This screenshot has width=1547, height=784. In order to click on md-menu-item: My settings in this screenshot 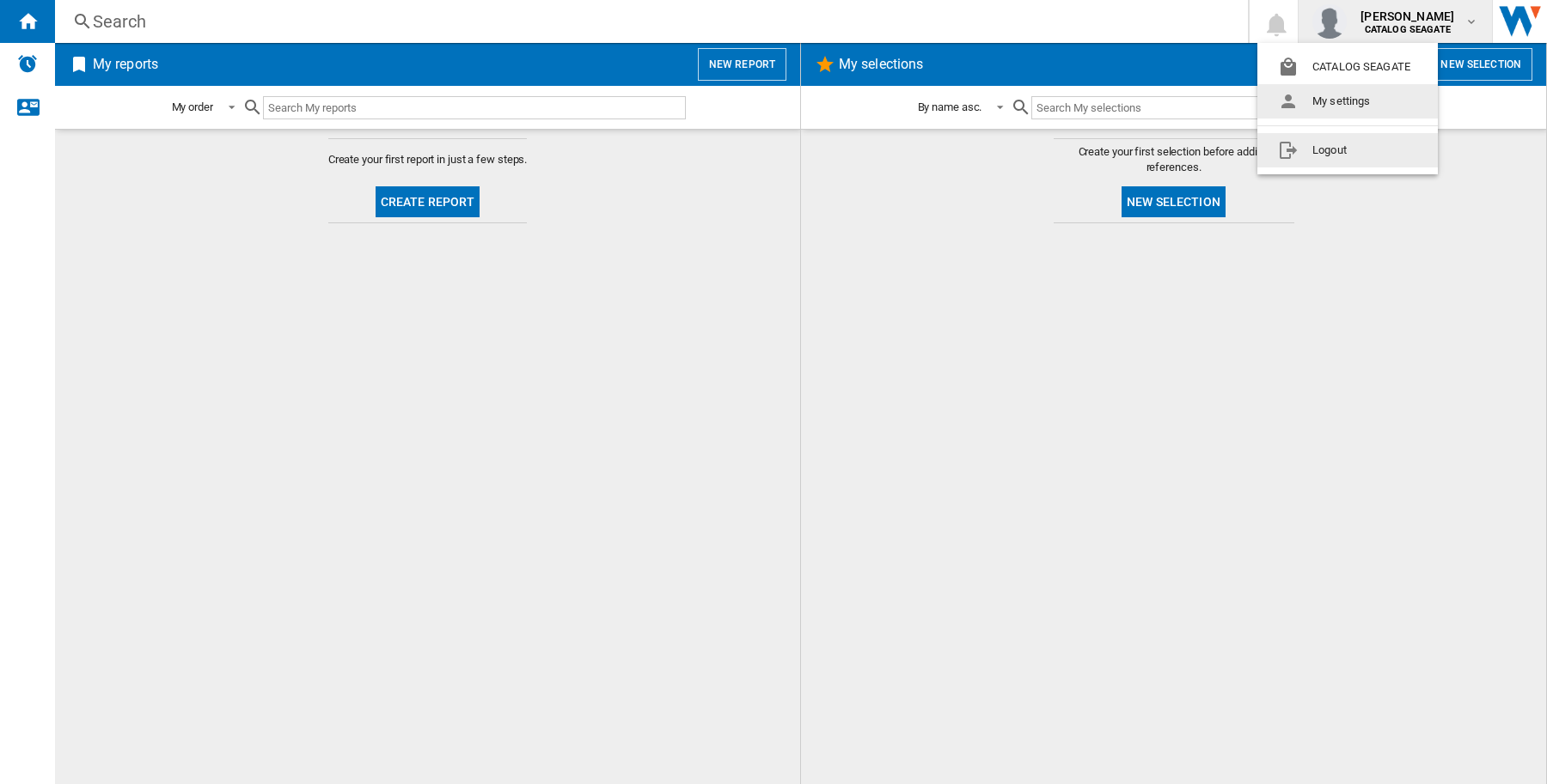, I will do `click(1348, 101)`.